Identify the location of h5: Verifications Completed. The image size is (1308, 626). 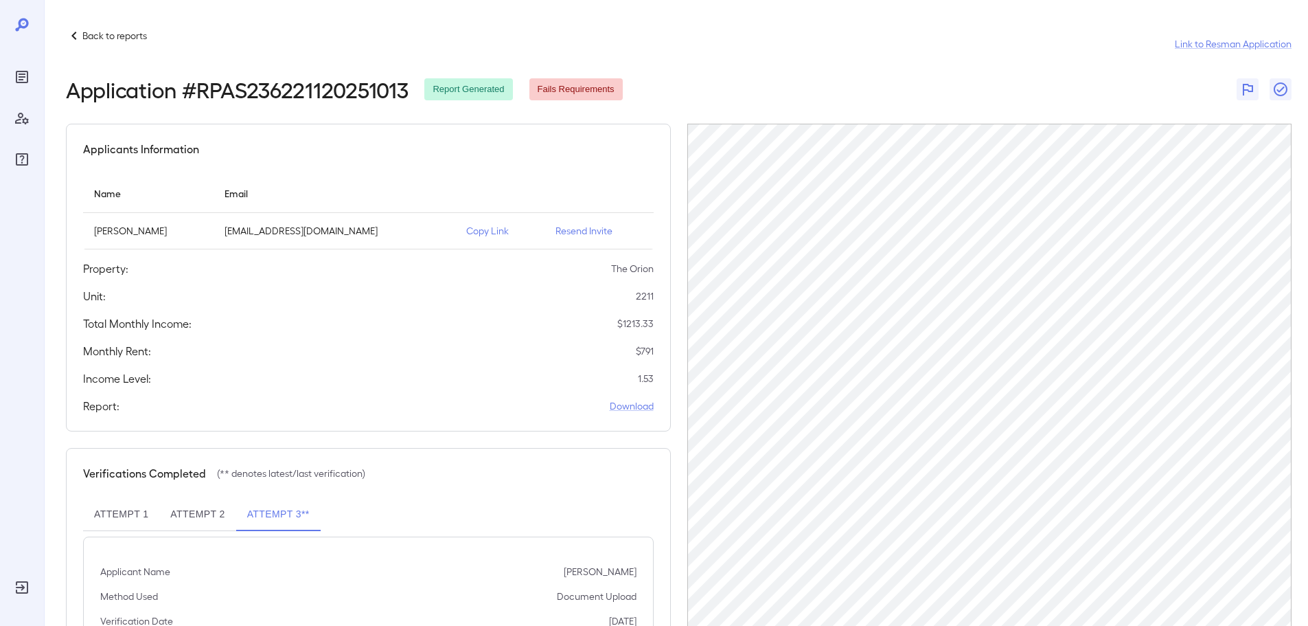
(144, 473).